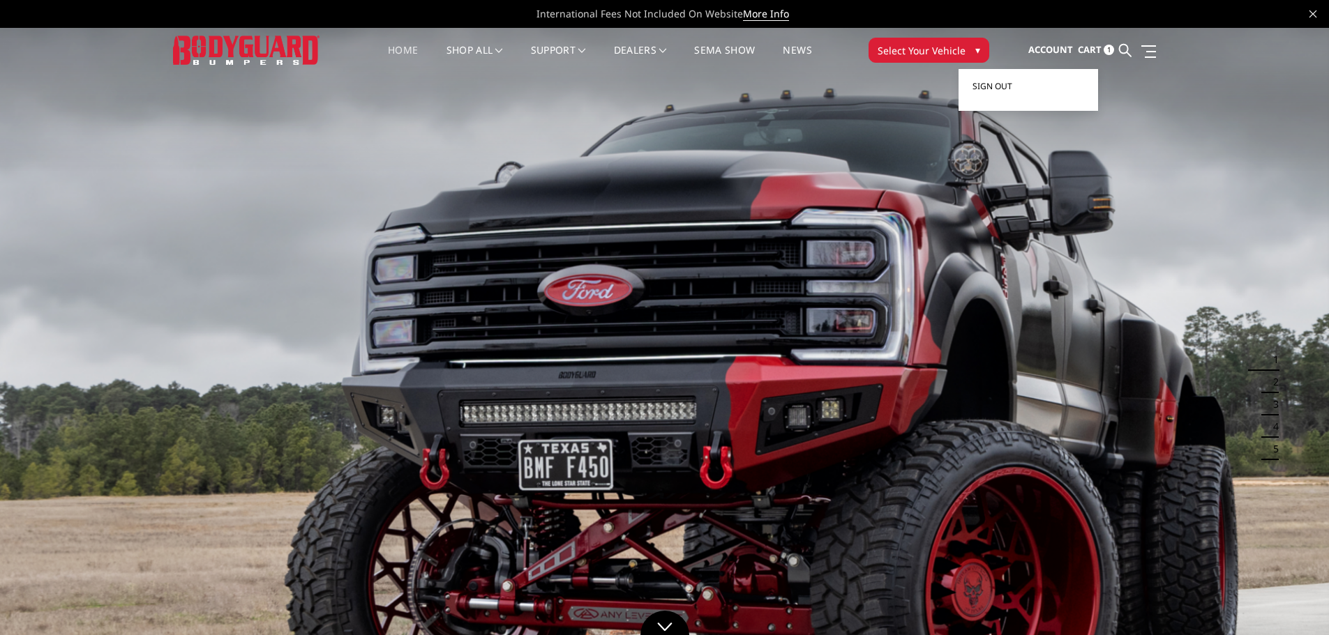 This screenshot has width=1329, height=635. What do you see at coordinates (797, 59) in the screenshot?
I see `a: News` at bounding box center [797, 59].